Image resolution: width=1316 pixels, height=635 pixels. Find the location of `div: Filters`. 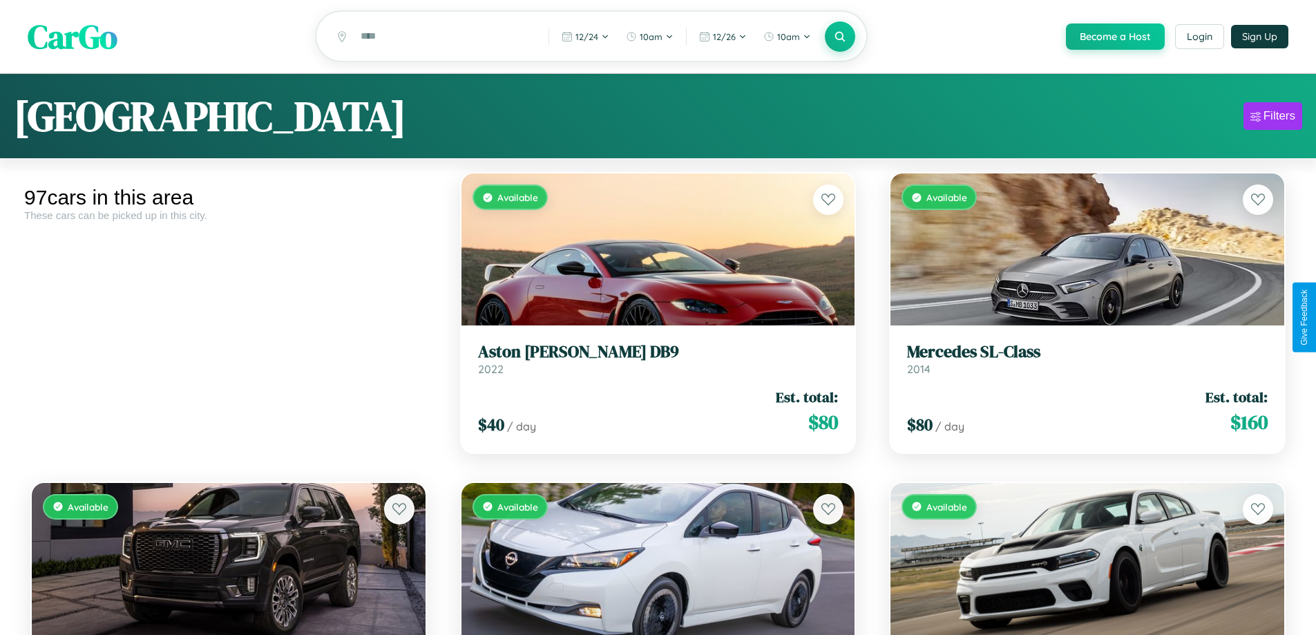

div: Filters is located at coordinates (1280, 116).